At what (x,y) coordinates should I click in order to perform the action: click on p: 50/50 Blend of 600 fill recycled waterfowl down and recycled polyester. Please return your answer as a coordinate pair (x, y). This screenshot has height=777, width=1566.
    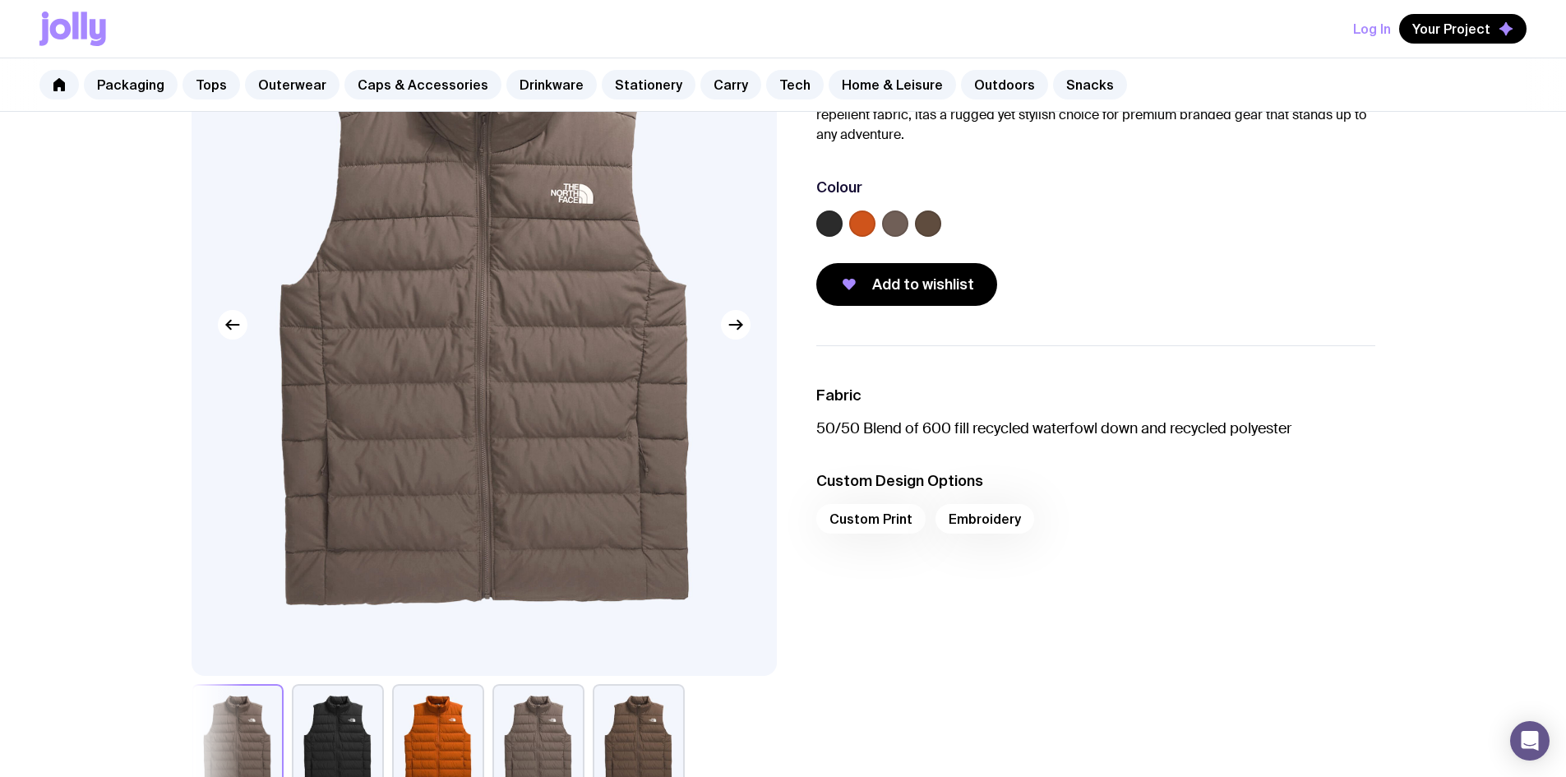
    Looking at the image, I should click on (1095, 428).